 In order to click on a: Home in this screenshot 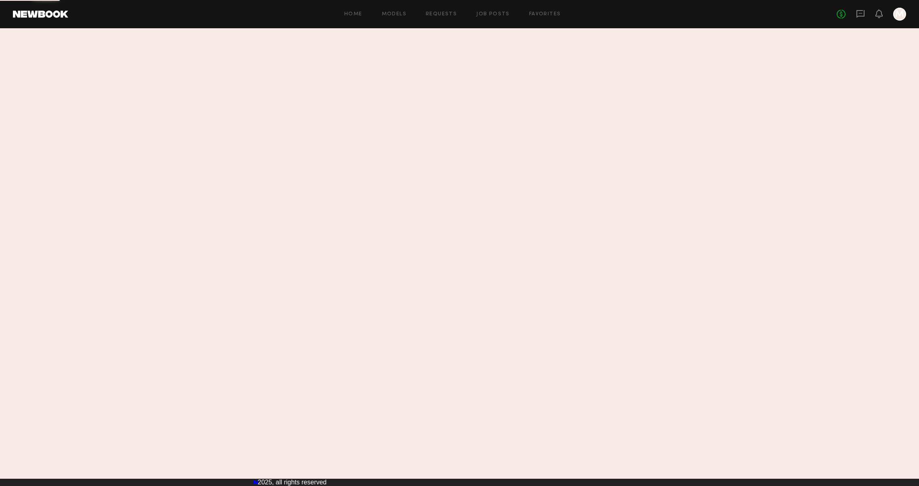, I will do `click(353, 14)`.